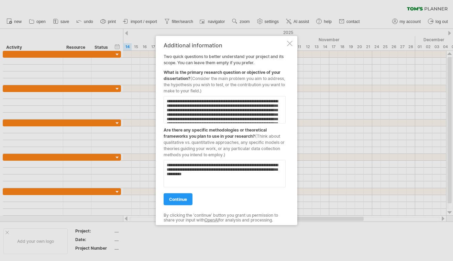 The width and height of the screenshot is (453, 261). I want to click on span: continue, so click(178, 199).